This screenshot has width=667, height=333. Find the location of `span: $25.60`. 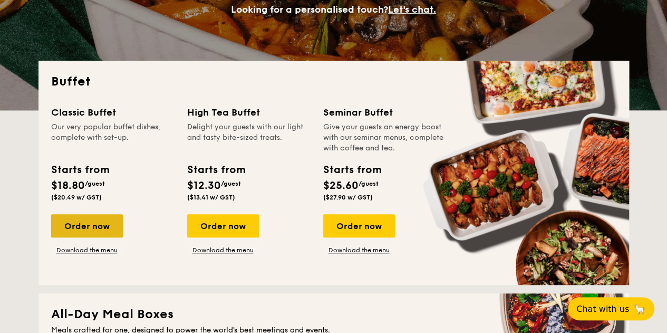

span: $25.60 is located at coordinates (341, 186).